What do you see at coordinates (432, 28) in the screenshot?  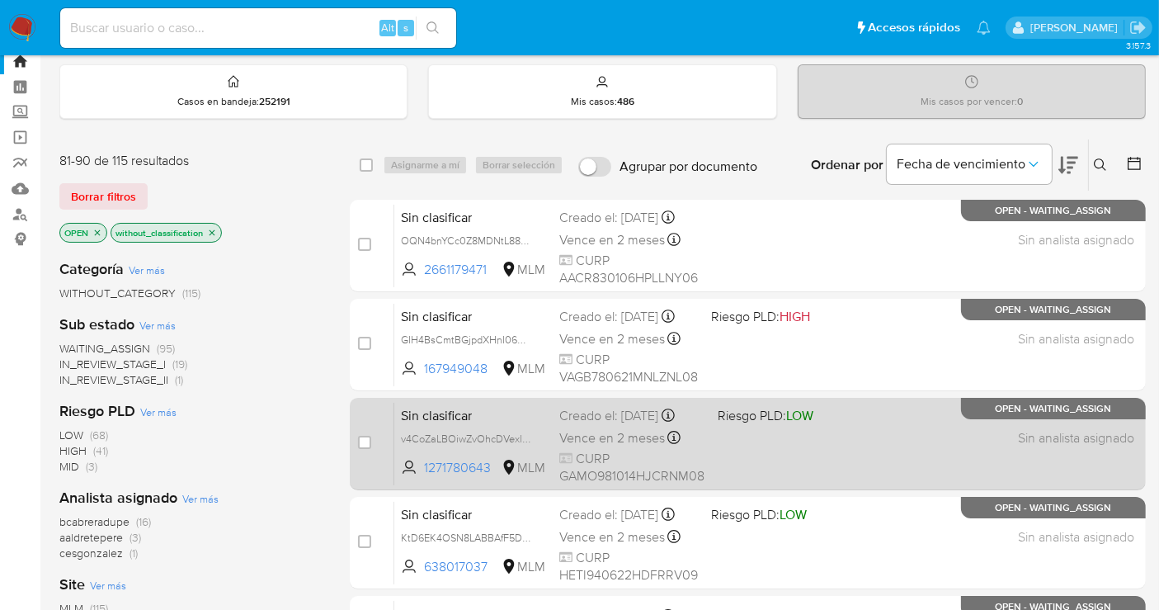 I see `button: search-icon` at bounding box center [432, 28].